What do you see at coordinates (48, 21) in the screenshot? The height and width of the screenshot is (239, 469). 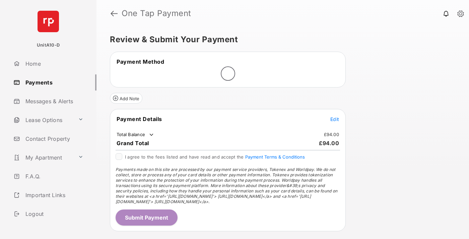 I see `img: svg+xml;base64,PHN2ZyB4bWxucz0iaHR0cDovL3d3dy53My5vcmcvMjAwMC9zdmciIHdpZHRoPSI2NCIgaGVpZ2h0PSI2NC...` at bounding box center [48, 21].